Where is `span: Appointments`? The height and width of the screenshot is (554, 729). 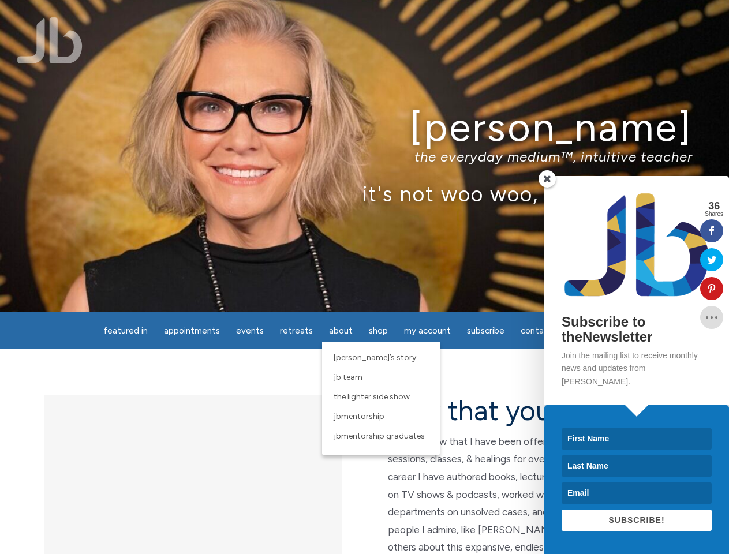 span: Appointments is located at coordinates (192, 331).